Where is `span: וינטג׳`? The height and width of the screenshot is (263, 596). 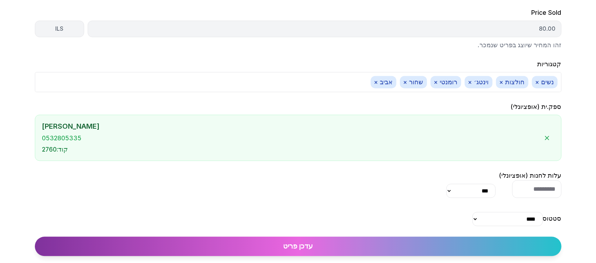 span: וינטג׳ is located at coordinates (478, 82).